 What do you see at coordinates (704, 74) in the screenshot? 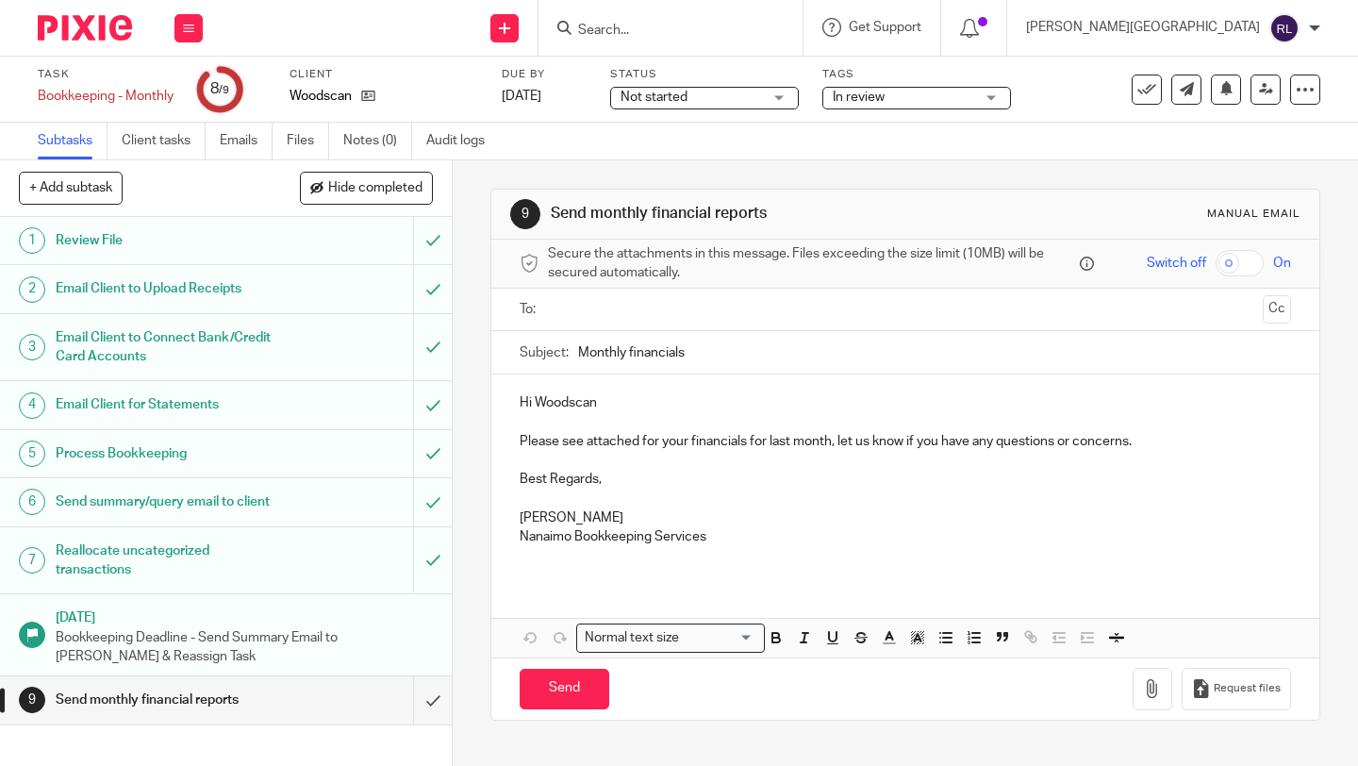
I see `label: Status` at bounding box center [704, 74].